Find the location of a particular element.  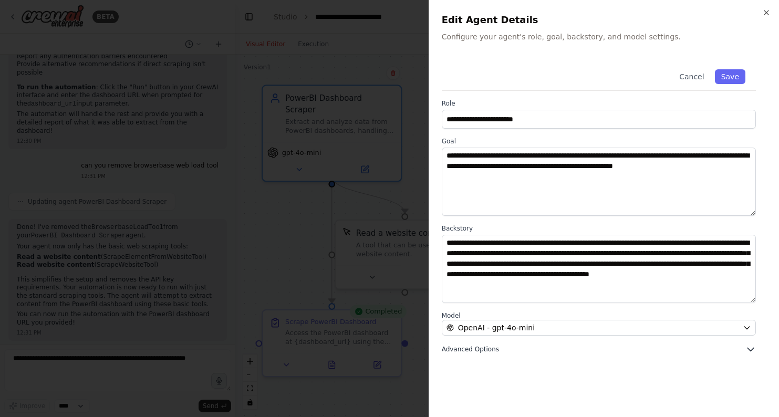

label: Model is located at coordinates (599, 316).